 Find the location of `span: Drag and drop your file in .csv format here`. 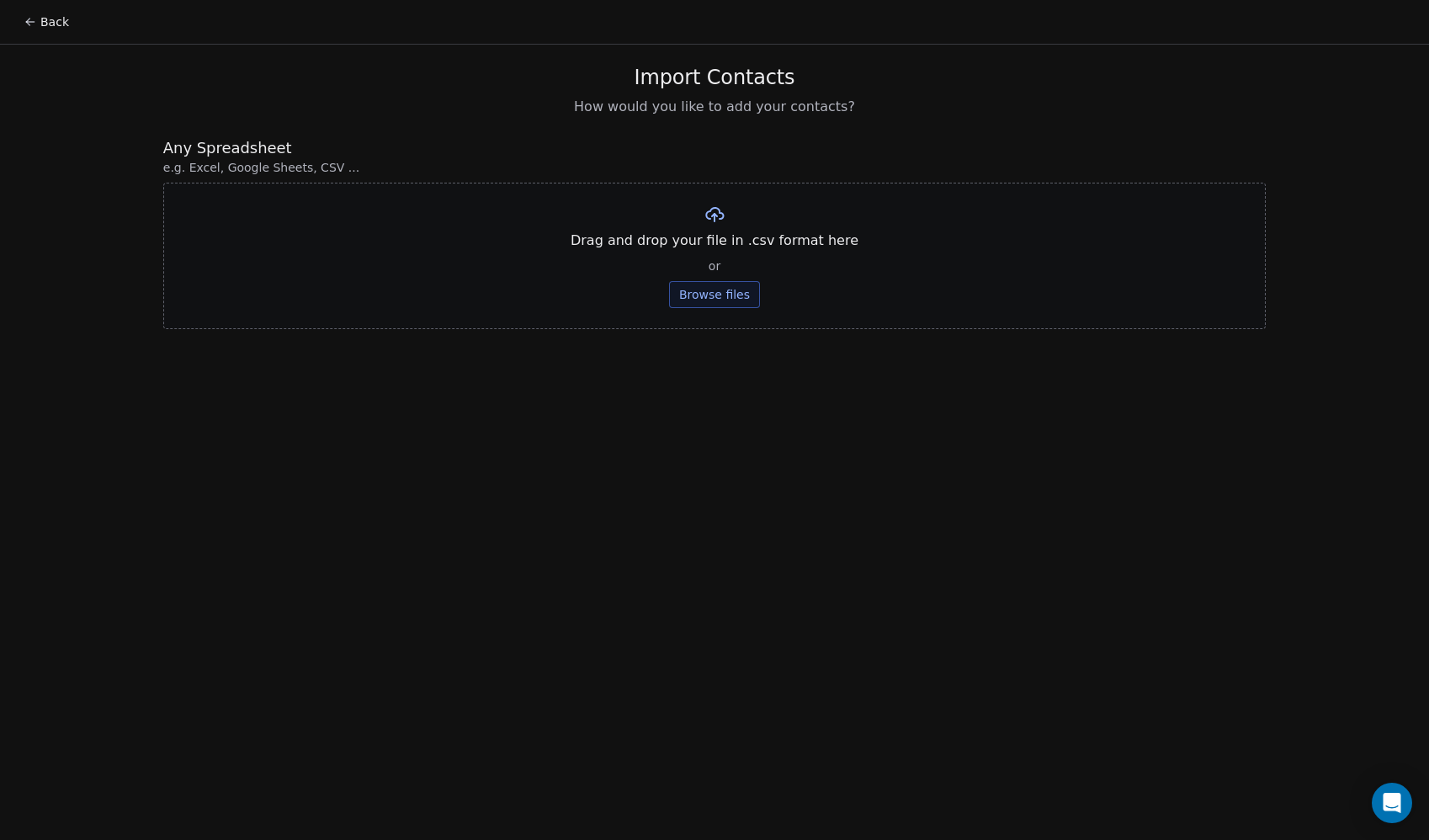

span: Drag and drop your file in .csv format here is located at coordinates (714, 241).